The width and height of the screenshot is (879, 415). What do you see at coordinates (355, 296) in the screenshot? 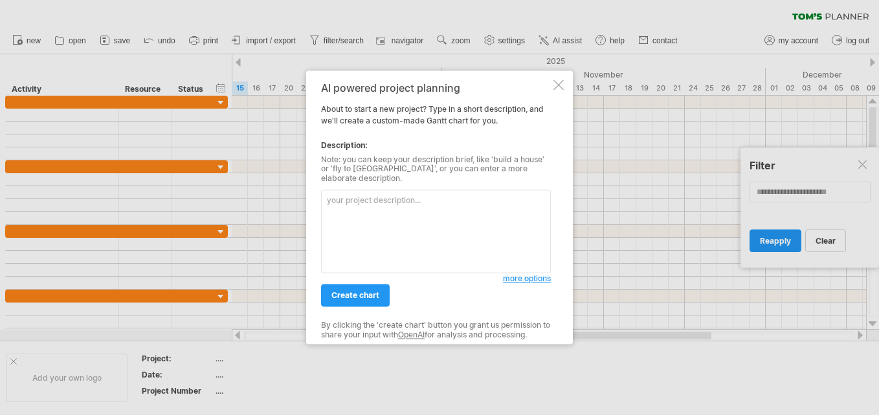
I see `a: create chart` at bounding box center [355, 296].